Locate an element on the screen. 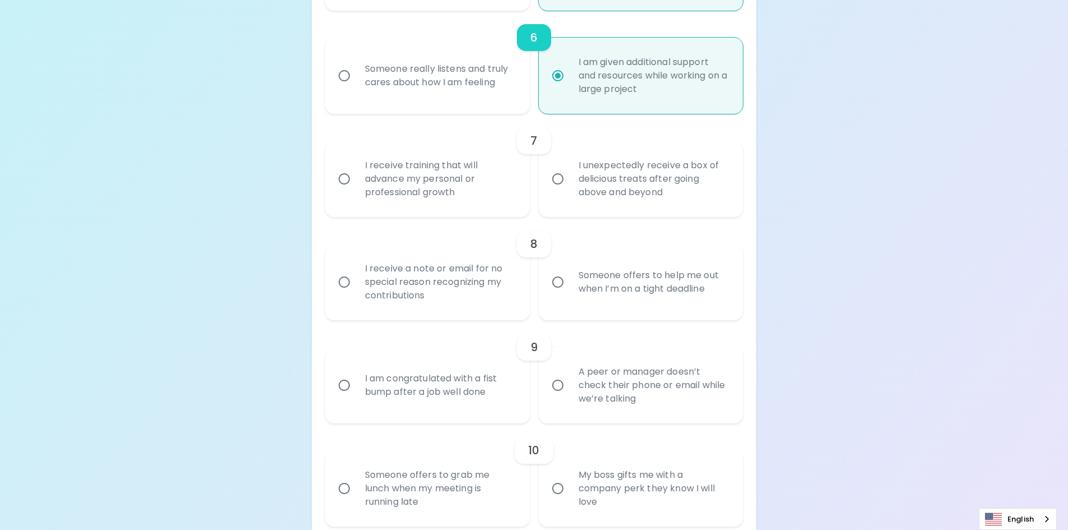 The width and height of the screenshot is (1068, 530). div: Someone offers to grab me lunch when my meeting is running late is located at coordinates (440, 488).